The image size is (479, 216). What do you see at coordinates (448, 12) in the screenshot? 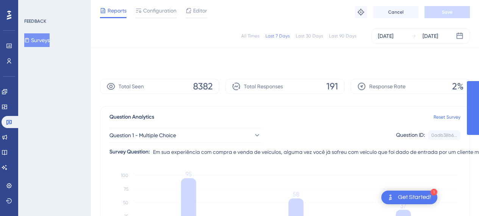
I see `button: Save` at bounding box center [448, 12].